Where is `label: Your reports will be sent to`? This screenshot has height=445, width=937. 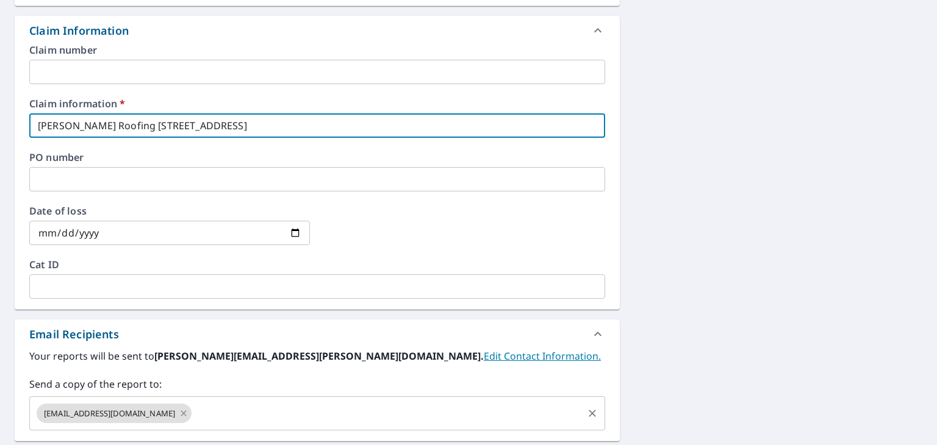 label: Your reports will be sent to is located at coordinates (317, 356).